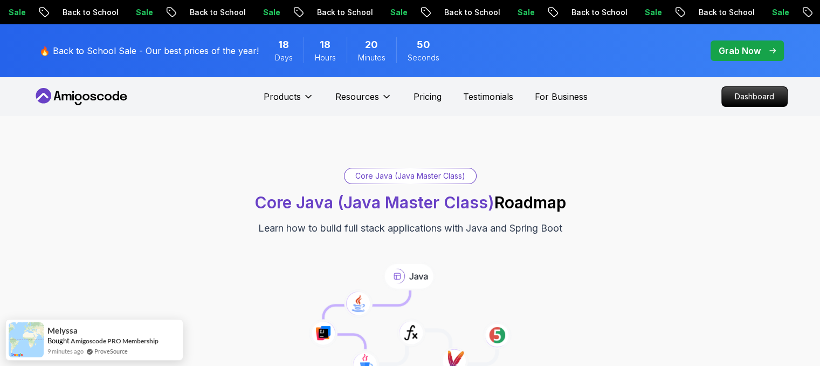  Describe the element at coordinates (561, 96) in the screenshot. I see `a: For Business` at that location.